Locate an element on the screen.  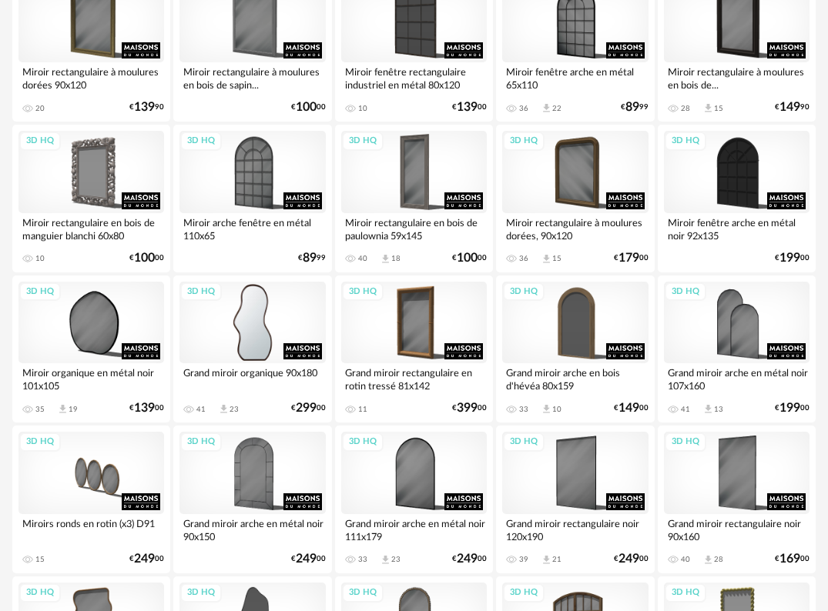
a: 3D HQ Grand miroir rectangulaire noir 120x190 39 Download icon 21 €24900 is located at coordinates (574, 500).